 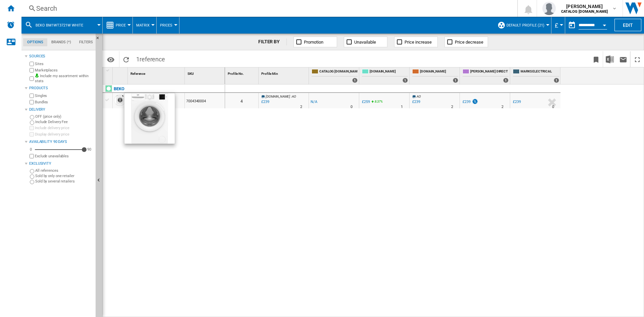 I want to click on span: : AO, so click(x=293, y=96).